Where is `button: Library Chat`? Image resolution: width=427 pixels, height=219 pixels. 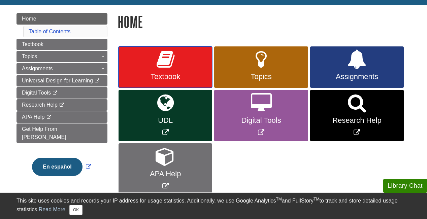
button: Library Chat is located at coordinates (405, 186).